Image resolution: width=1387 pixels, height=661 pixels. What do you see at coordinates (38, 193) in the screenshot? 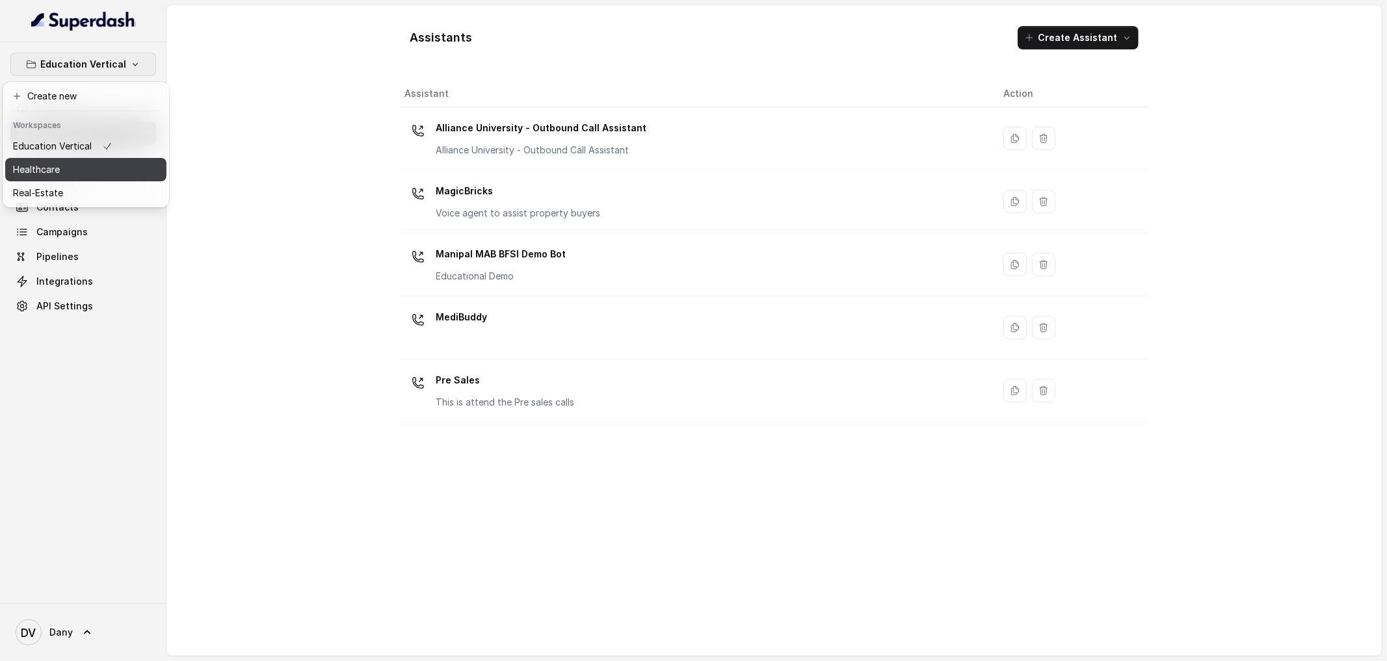
I see `p: Real-Estate` at bounding box center [38, 193].